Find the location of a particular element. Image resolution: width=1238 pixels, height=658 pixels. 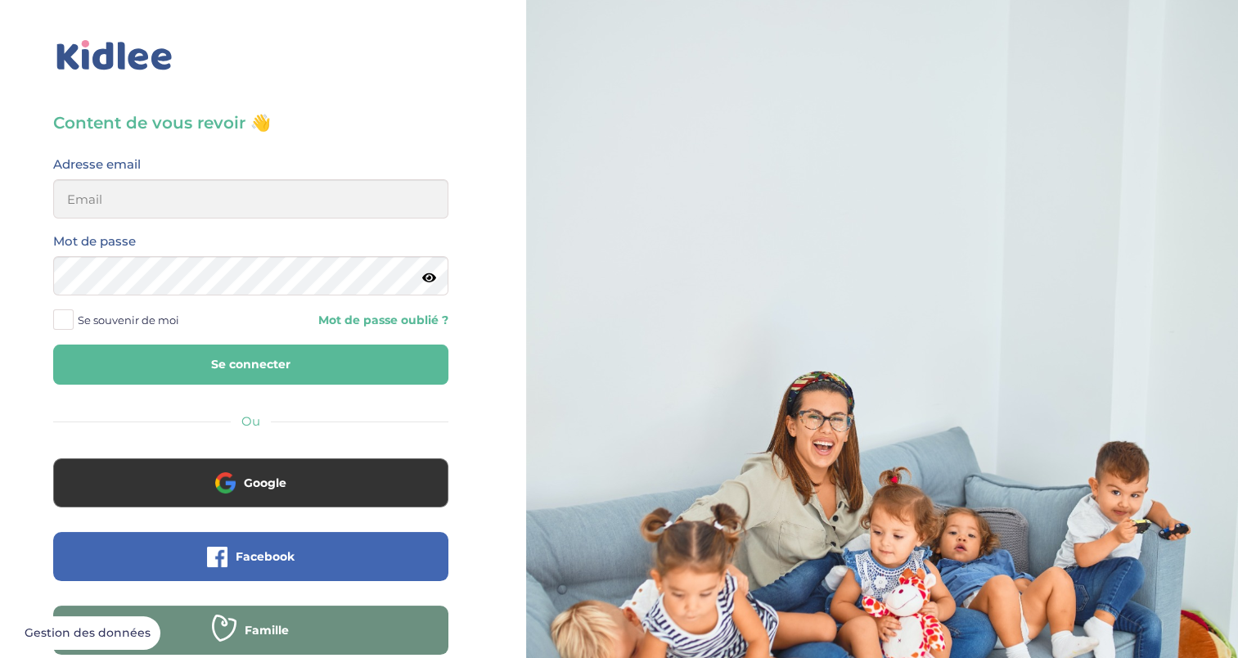

label: Mot de passe is located at coordinates (94, 241).